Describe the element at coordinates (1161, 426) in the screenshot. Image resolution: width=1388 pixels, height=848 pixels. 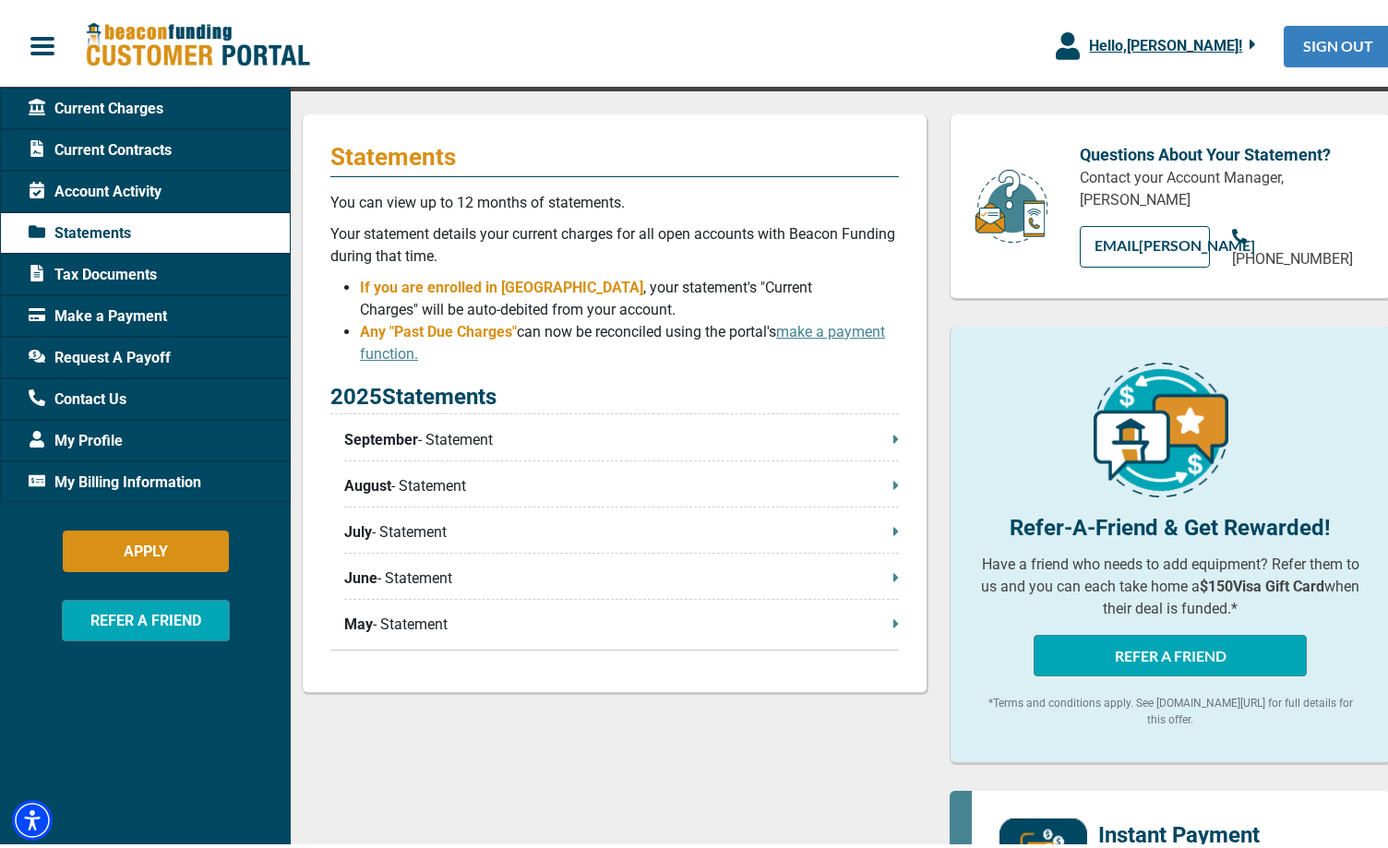
I see `img: refer-a-friend-icon.png` at that location.